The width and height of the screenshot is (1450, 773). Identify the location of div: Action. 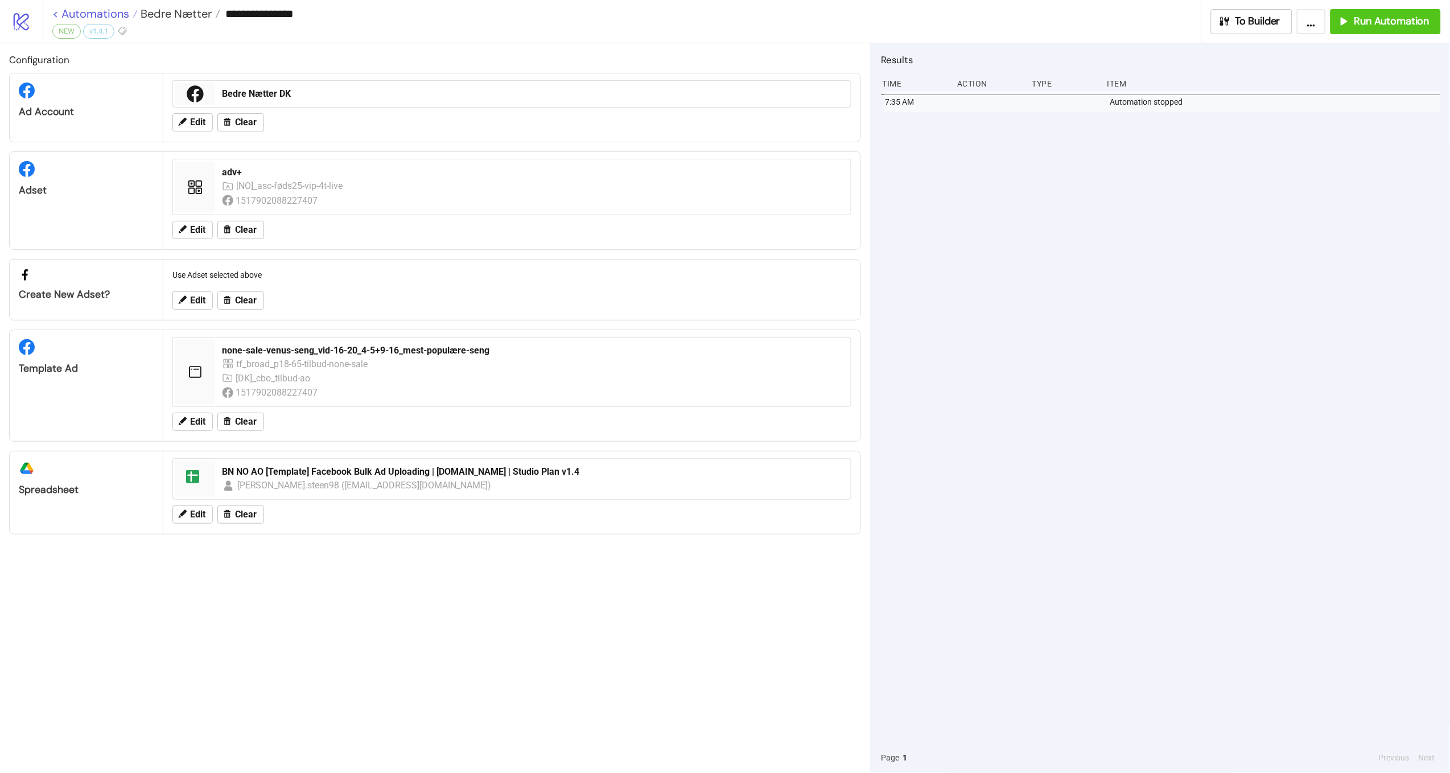
(990, 84).